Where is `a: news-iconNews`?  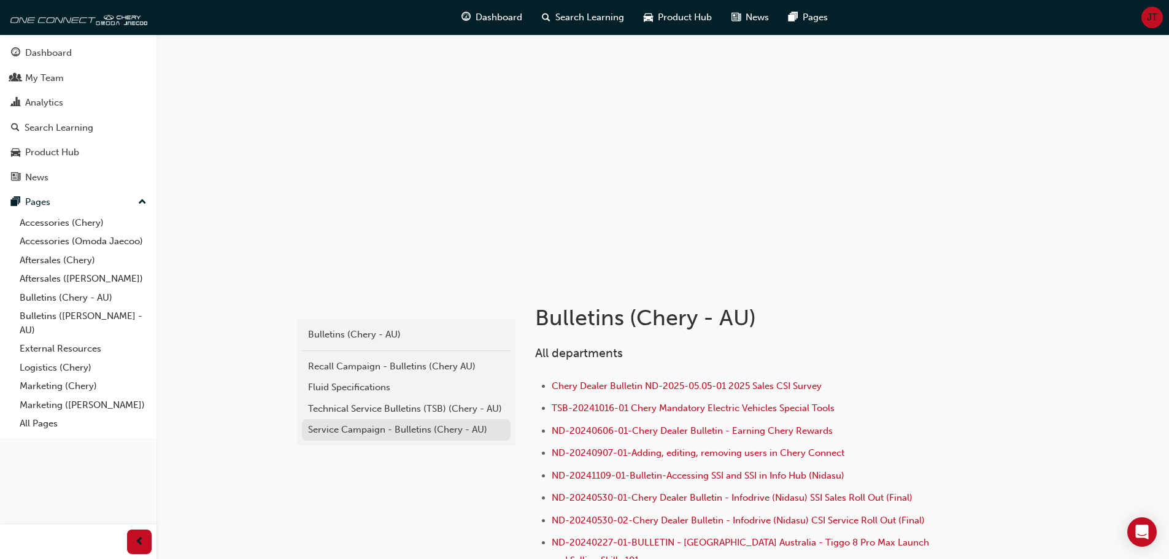 a: news-iconNews is located at coordinates (750, 17).